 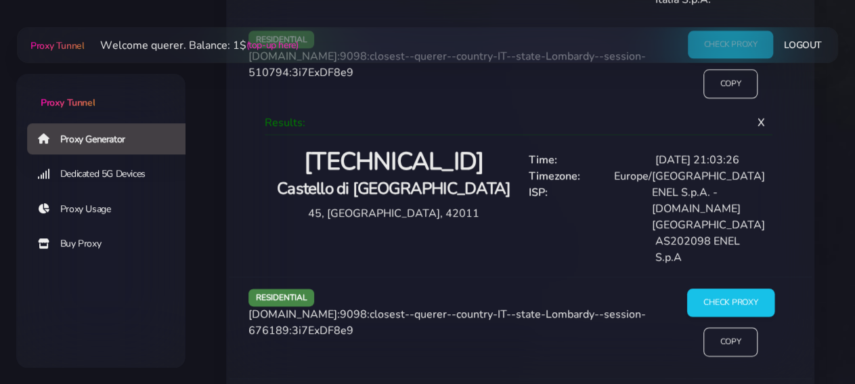 I want to click on a: Logout, so click(x=802, y=45).